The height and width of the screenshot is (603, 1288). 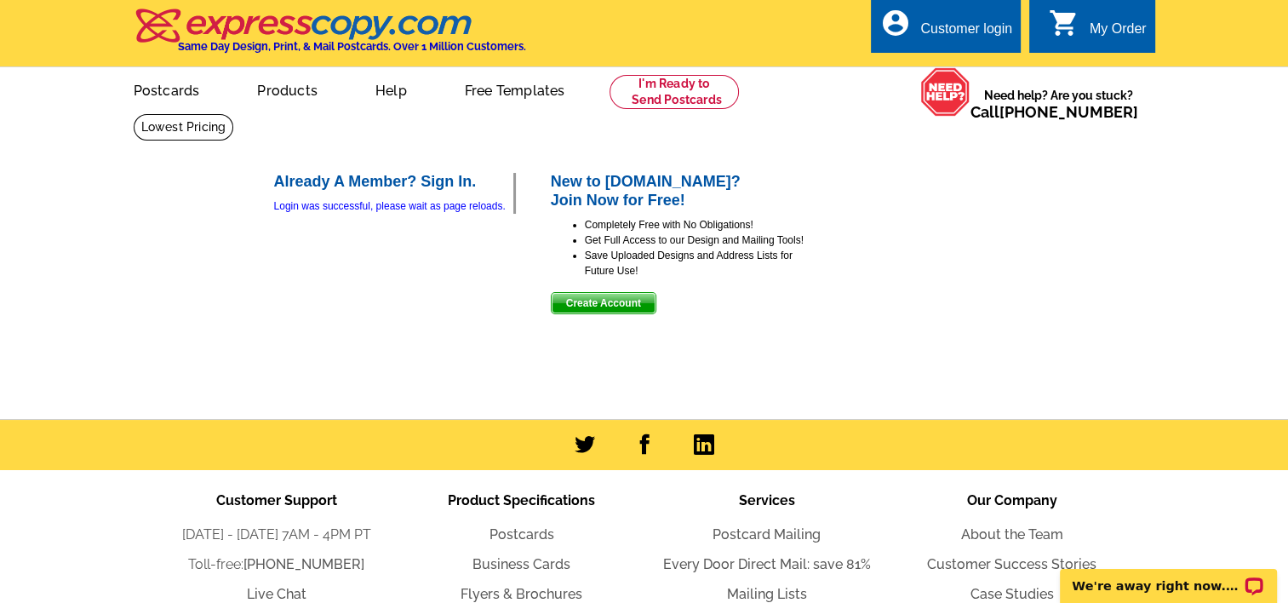 I want to click on a: Live Chat, so click(x=277, y=593).